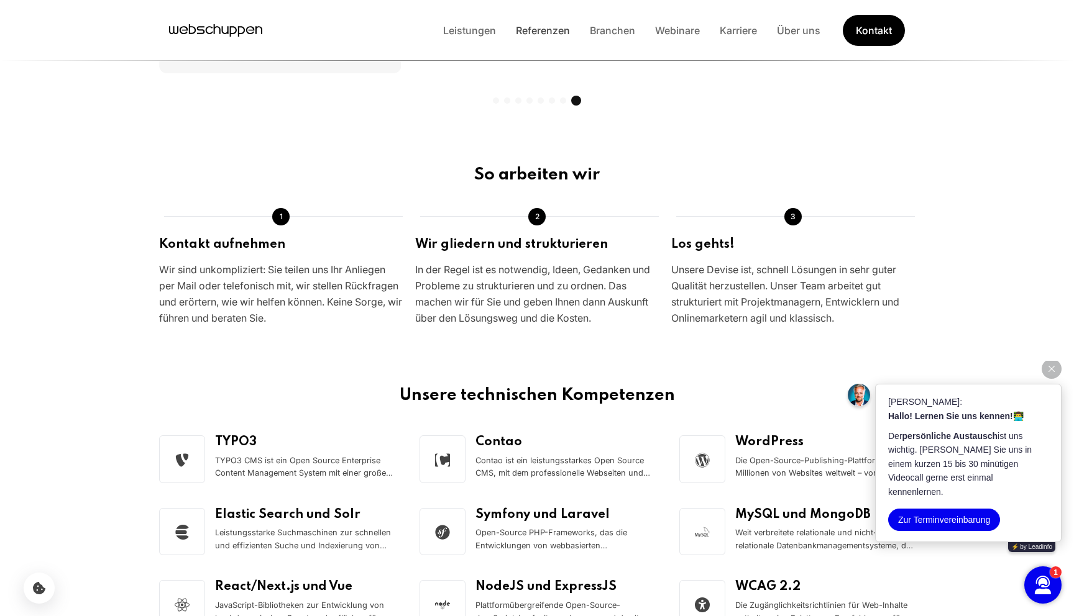 The image size is (1074, 616). Describe the element at coordinates (304, 468) in the screenshot. I see `small: TYPO3 CMS ist ein Open Source Enterprise Content Management System mit einer großen weltweiten Co...` at that location.